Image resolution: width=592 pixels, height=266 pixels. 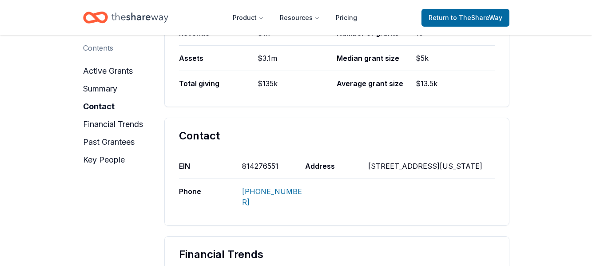 What do you see at coordinates (337, 255) in the screenshot?
I see `div: Financial Trends` at bounding box center [337, 255].